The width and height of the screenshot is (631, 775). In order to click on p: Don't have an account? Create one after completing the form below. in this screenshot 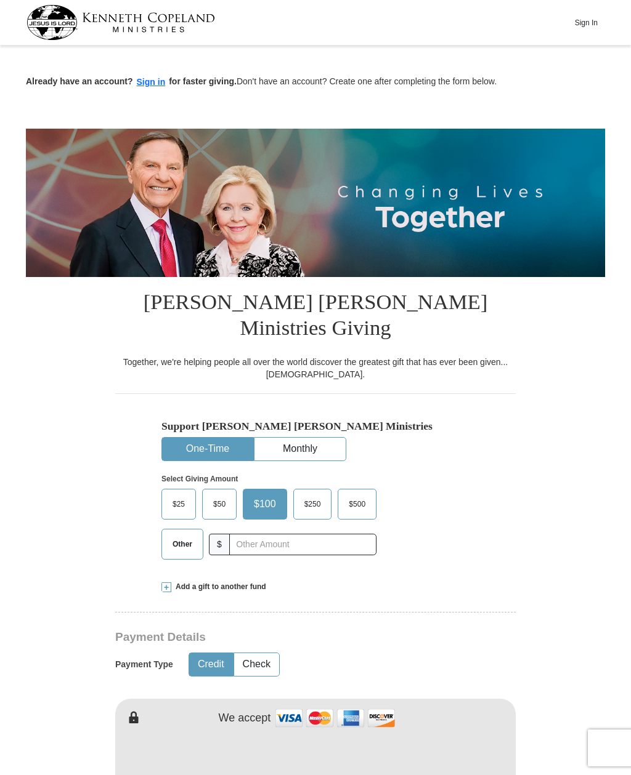, I will do `click(315, 82)`.